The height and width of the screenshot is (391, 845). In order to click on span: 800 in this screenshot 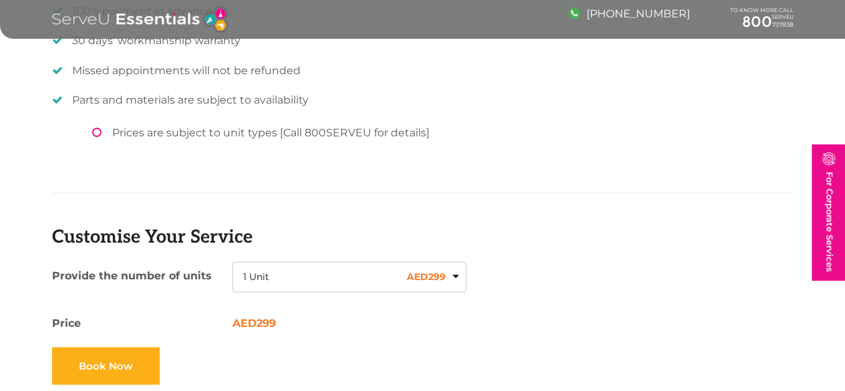, I will do `click(757, 21)`.